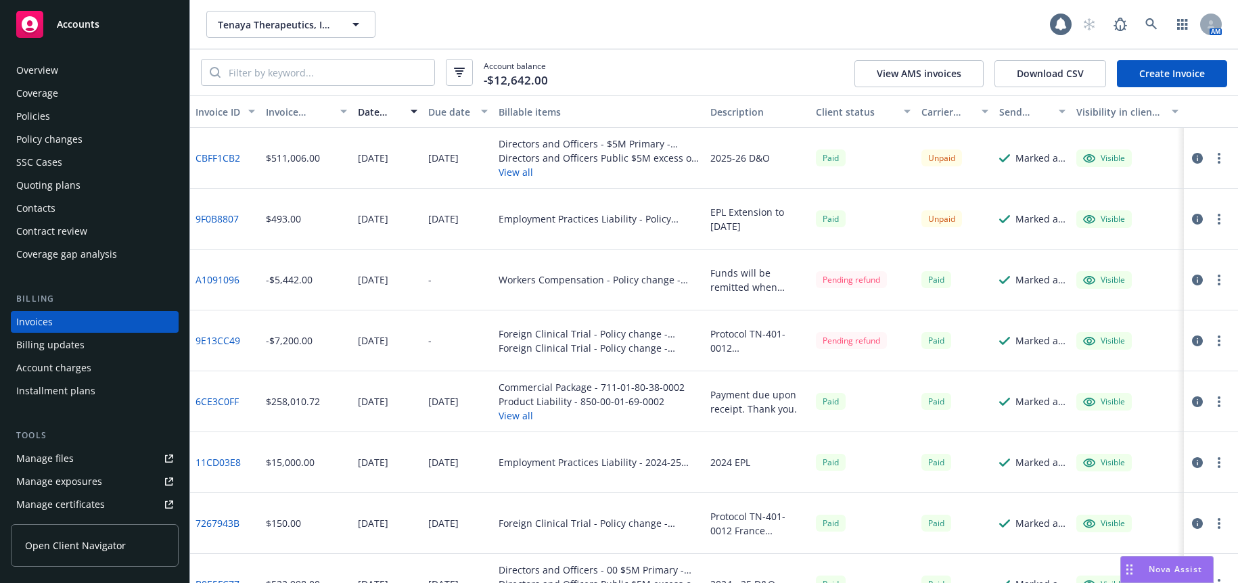 The image size is (1238, 583). I want to click on span: Accounts, so click(78, 24).